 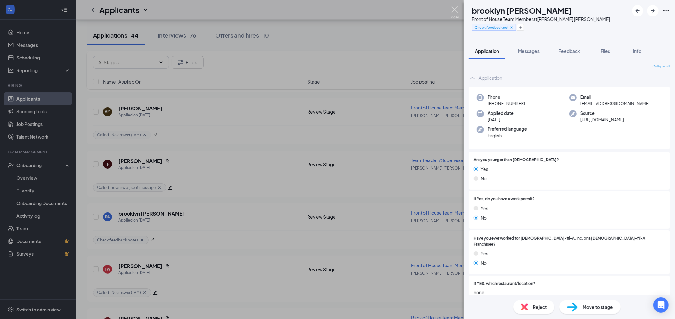 What do you see at coordinates (521, 27) in the screenshot?
I see `button: Plus` at bounding box center [521, 27].